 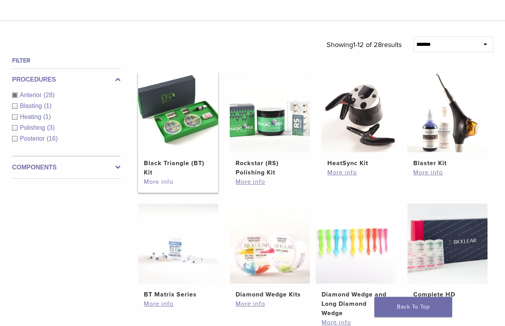 I want to click on span: (3), so click(x=51, y=127).